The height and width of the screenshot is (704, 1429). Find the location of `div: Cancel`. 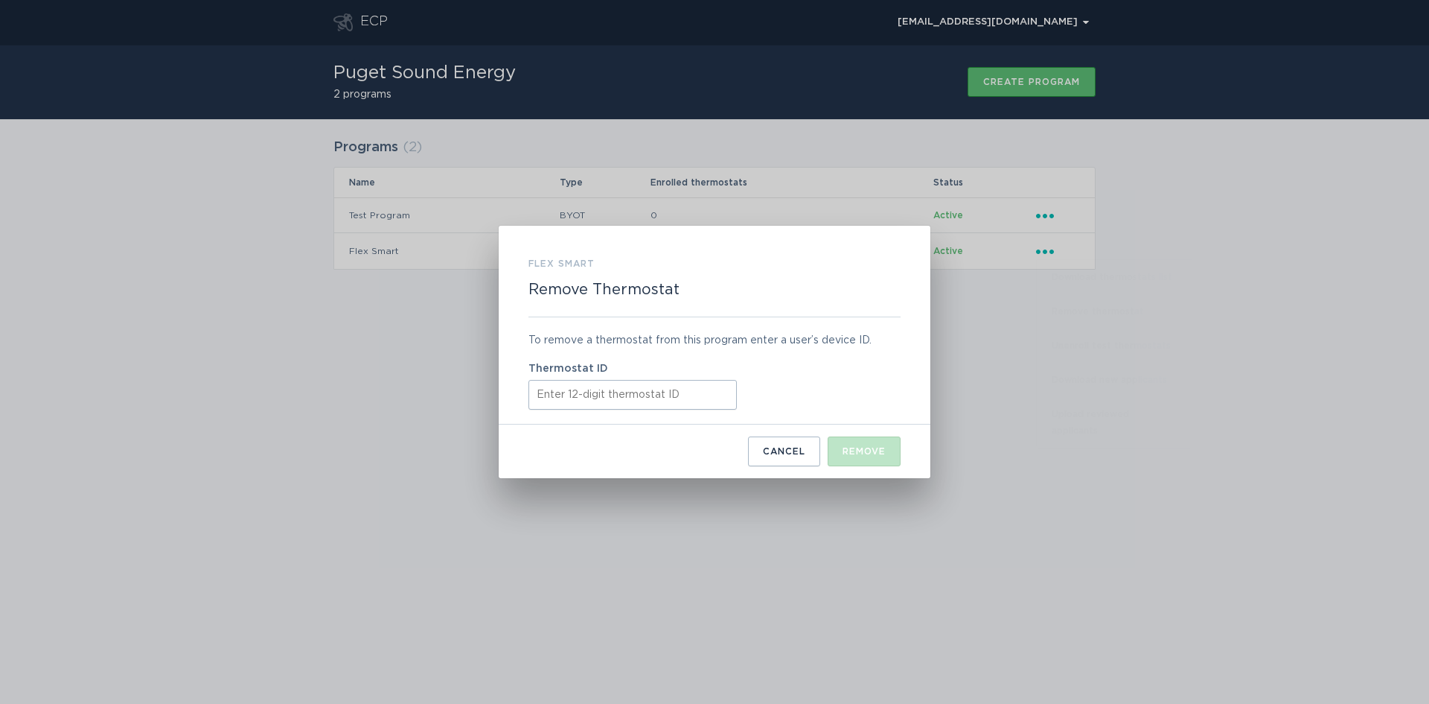

div: Cancel is located at coordinates (784, 451).